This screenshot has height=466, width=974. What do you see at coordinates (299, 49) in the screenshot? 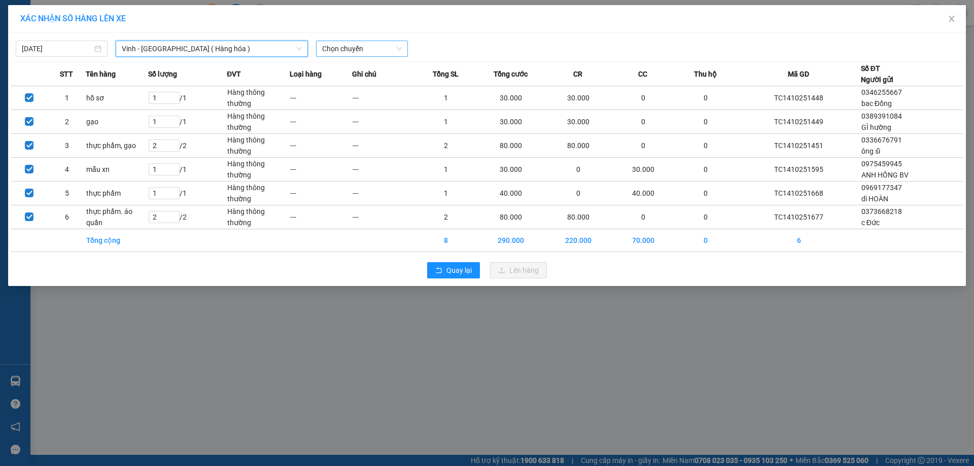
I see `span: down` at bounding box center [299, 49].